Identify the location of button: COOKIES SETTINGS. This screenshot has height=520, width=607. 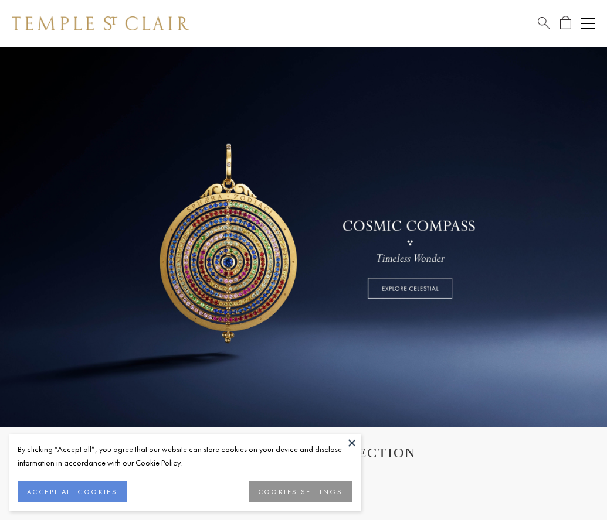
(300, 492).